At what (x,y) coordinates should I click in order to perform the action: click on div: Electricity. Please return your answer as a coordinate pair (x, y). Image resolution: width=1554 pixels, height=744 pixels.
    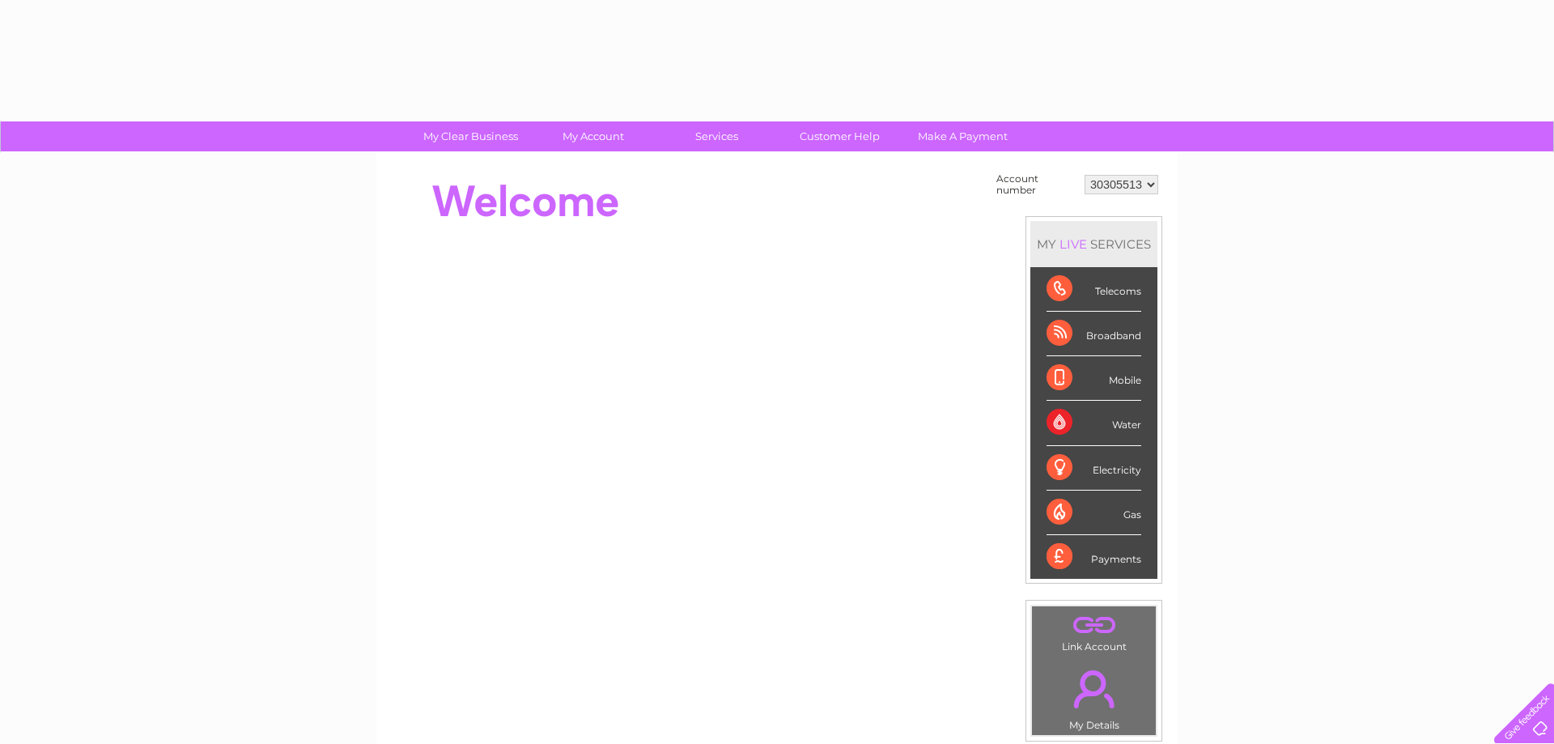
    Looking at the image, I should click on (1094, 468).